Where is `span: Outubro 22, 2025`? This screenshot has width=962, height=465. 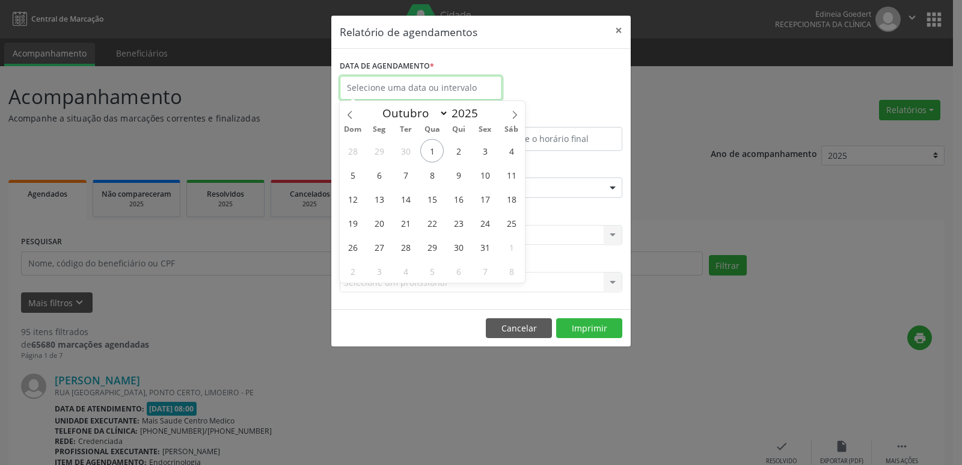
span: Outubro 22, 2025 is located at coordinates (432, 222).